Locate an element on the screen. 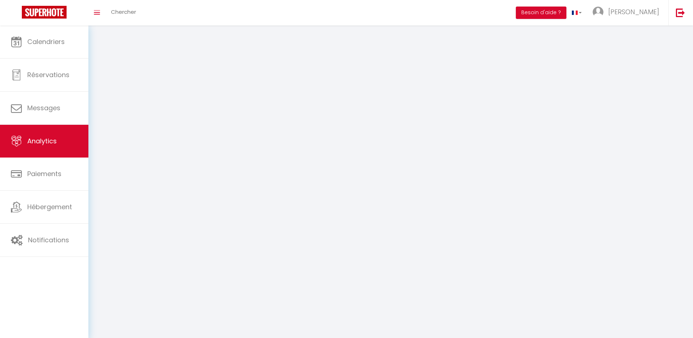 This screenshot has width=693, height=338. span: Paiements is located at coordinates (44, 174).